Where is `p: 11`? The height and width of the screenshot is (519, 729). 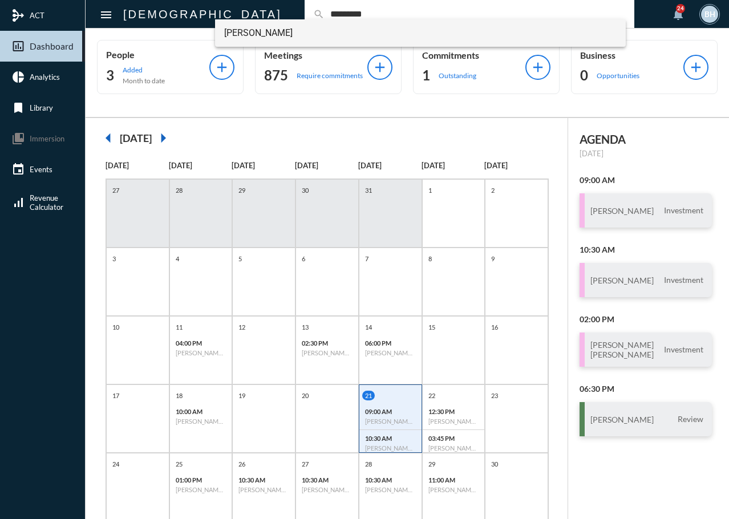
p: 11 is located at coordinates (179, 327).